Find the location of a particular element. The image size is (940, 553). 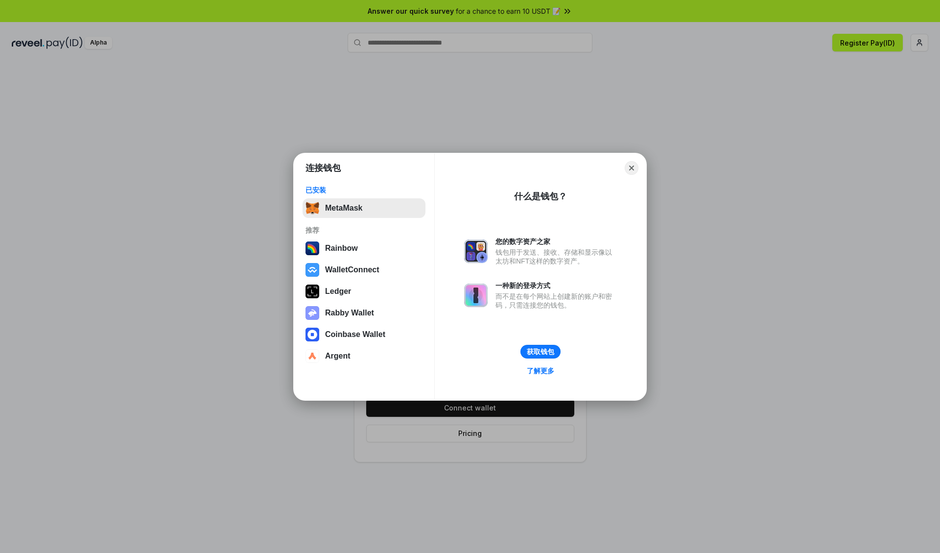

div: 了解更多 is located at coordinates (540, 371).